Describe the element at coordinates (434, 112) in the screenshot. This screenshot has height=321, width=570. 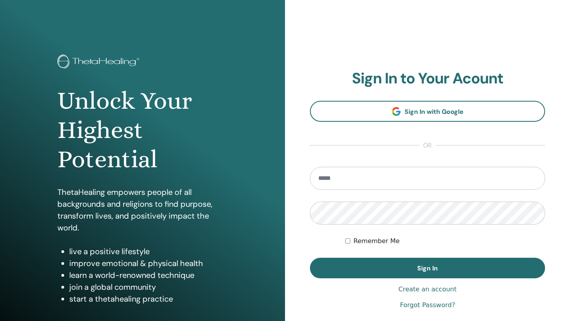
I see `span: Sign In with Google` at that location.